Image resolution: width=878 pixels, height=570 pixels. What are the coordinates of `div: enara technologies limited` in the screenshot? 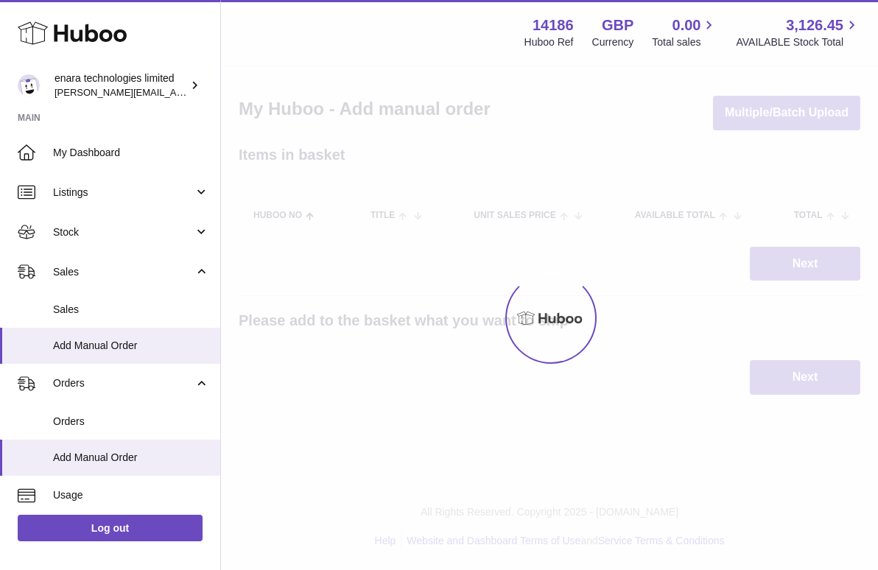 It's located at (121, 85).